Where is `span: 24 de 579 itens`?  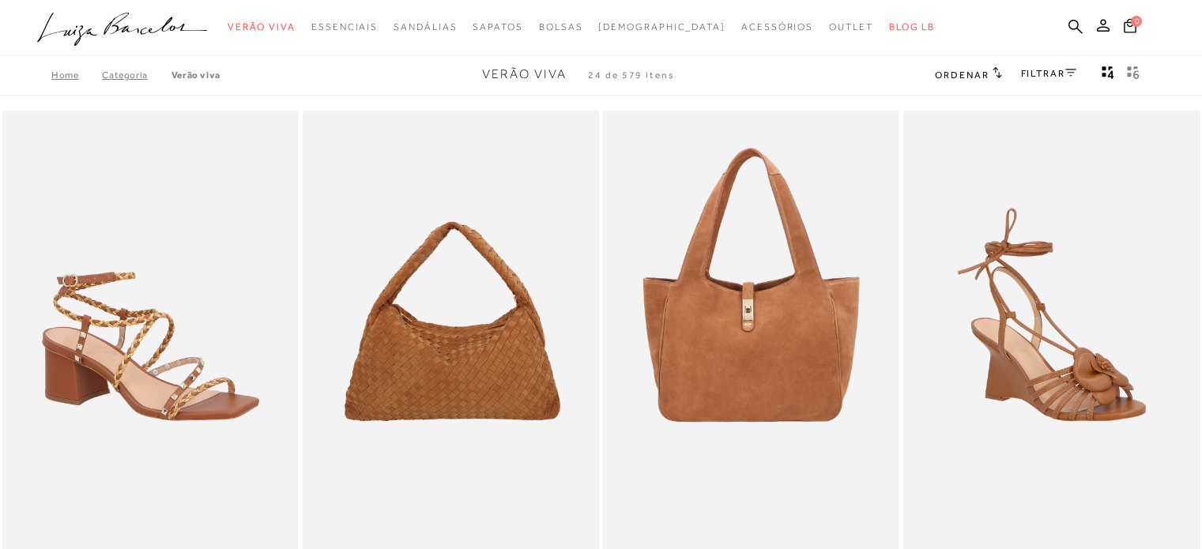 span: 24 de 579 itens is located at coordinates (631, 75).